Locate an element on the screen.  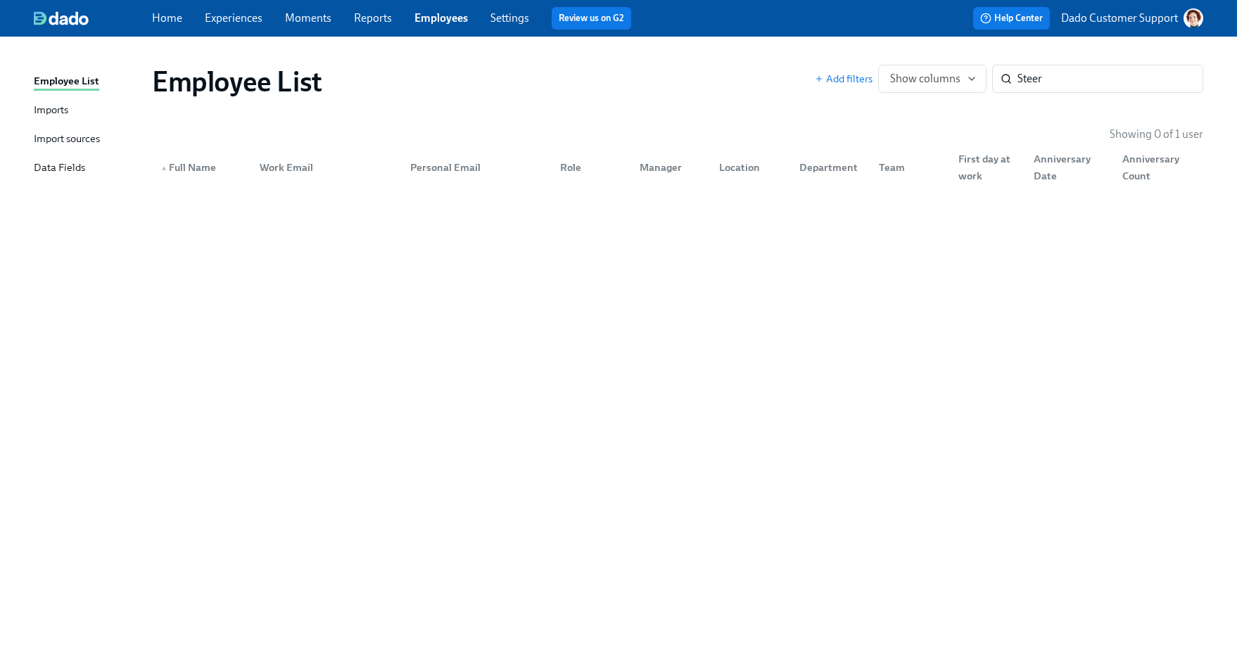
a: Imports is located at coordinates (87, 110).